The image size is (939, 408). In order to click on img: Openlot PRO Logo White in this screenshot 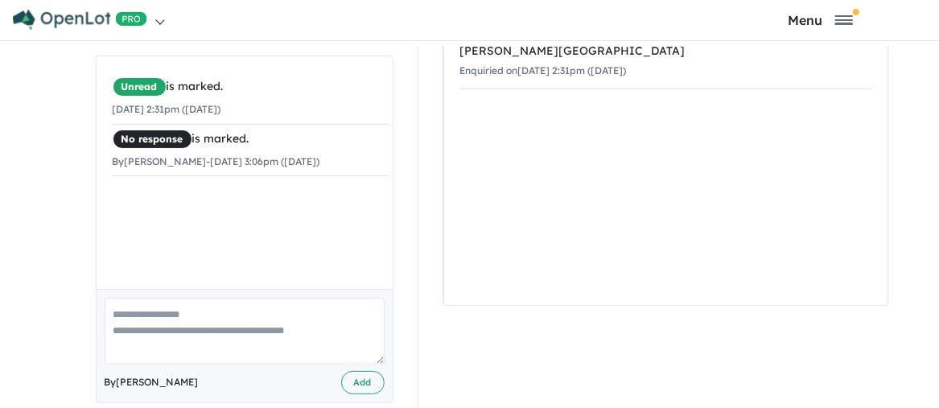, I will do `click(80, 19)`.